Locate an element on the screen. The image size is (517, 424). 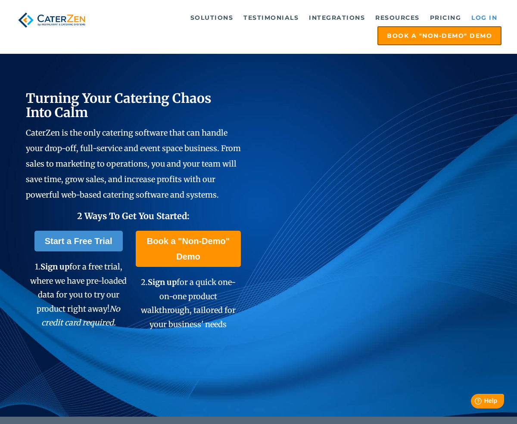
span: 2. for a quick one-on-one product walkthrough, tailored for your business' needs is located at coordinates (188, 303).